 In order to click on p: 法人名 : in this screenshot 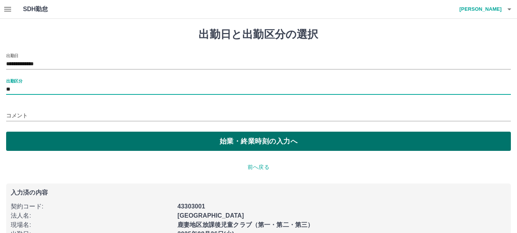, I will do `click(92, 215)`.